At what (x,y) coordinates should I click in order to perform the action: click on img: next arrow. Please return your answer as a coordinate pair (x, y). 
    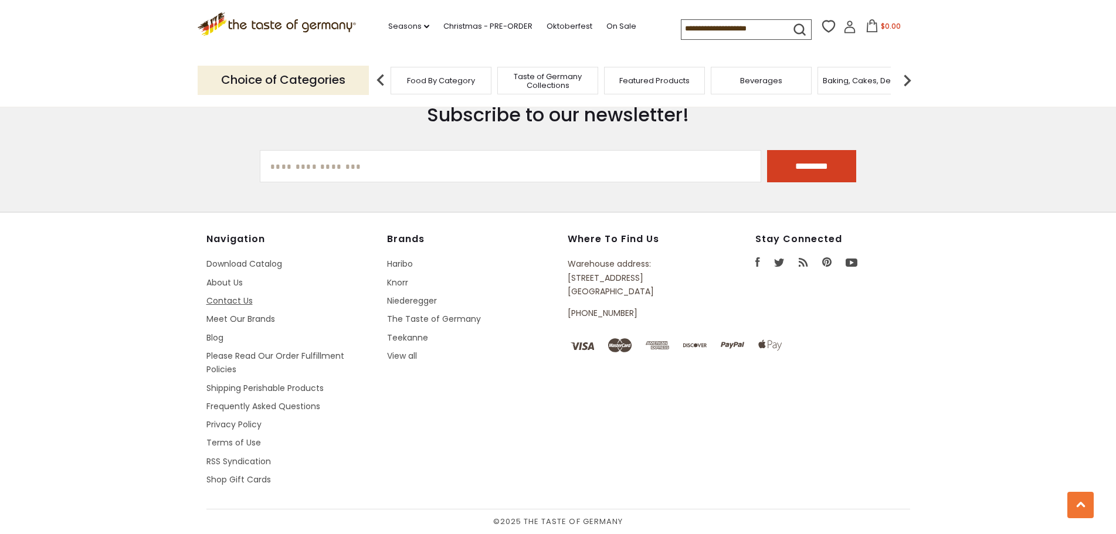
    Looking at the image, I should click on (907, 80).